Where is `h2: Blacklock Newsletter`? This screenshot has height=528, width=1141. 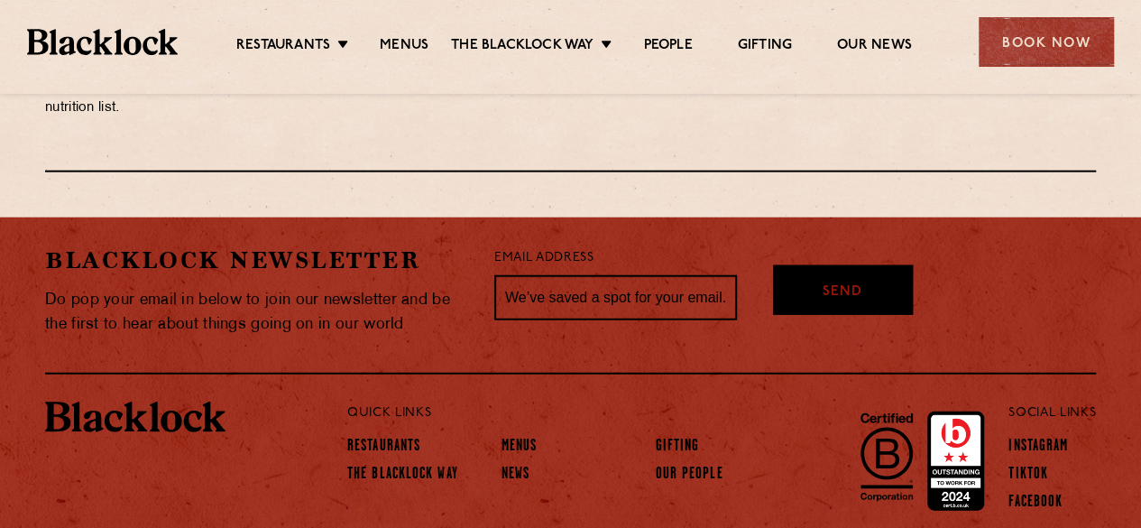
h2: Blacklock Newsletter is located at coordinates (256, 260).